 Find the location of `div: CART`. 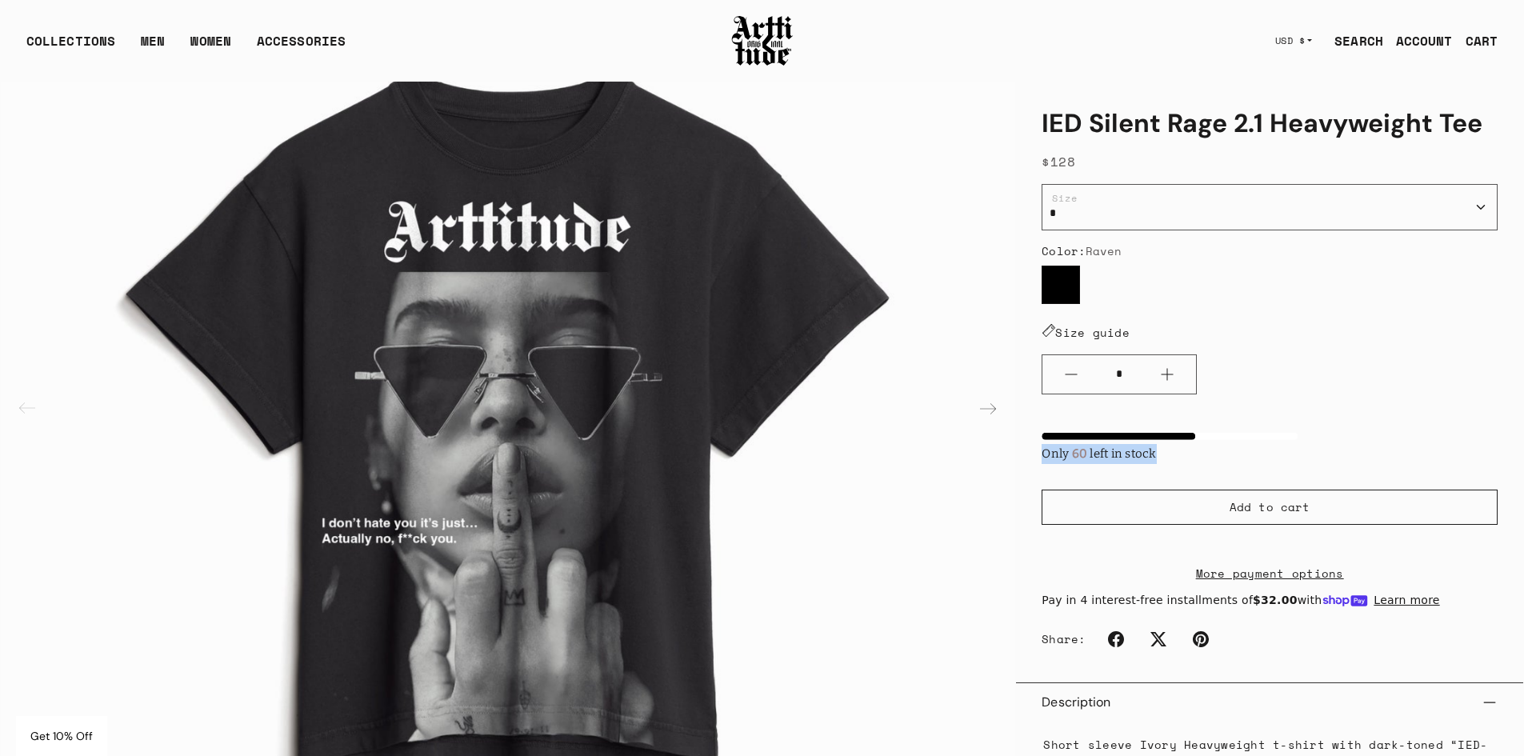

div: CART is located at coordinates (1482, 41).